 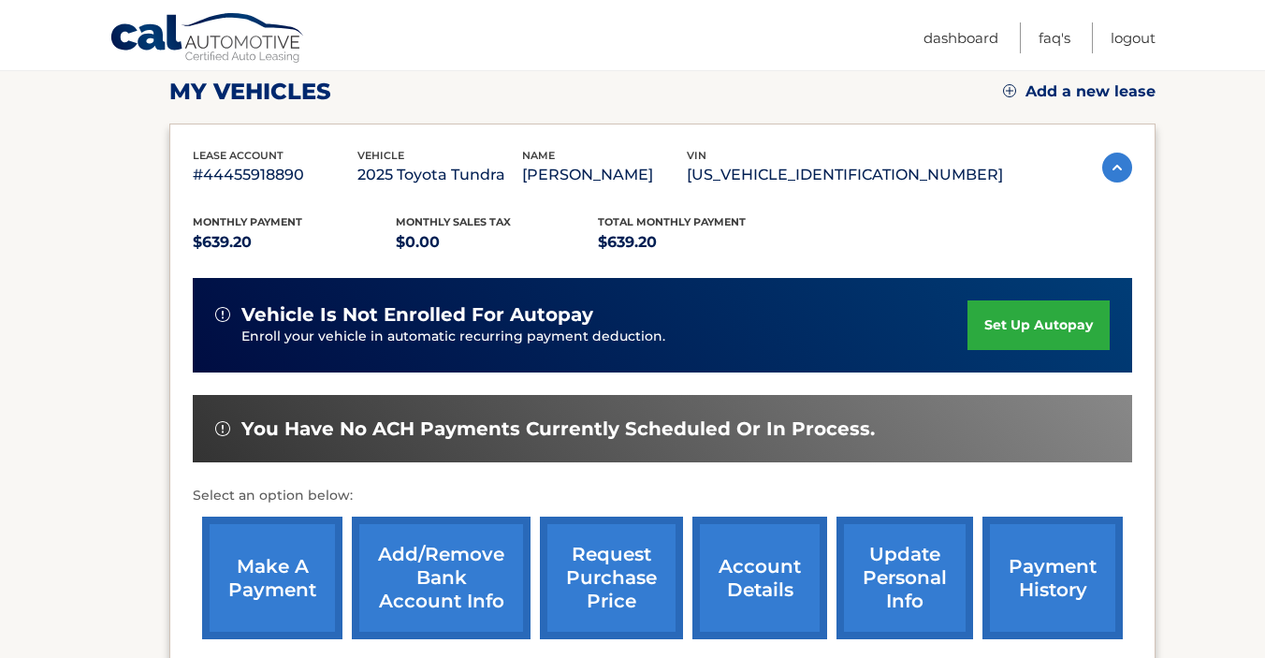 I want to click on span: vehicle is not enrolled for autopay, so click(x=417, y=314).